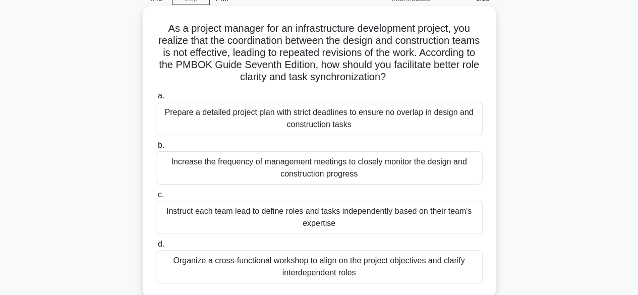 The height and width of the screenshot is (295, 638). Describe the element at coordinates (161, 243) in the screenshot. I see `span: d.` at that location.